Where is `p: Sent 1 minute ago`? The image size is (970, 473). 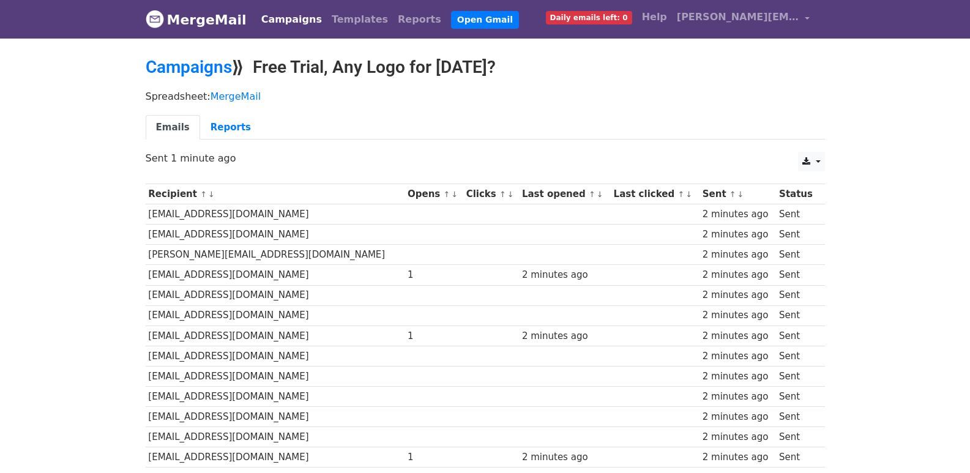
p: Sent 1 minute ago is located at coordinates (485, 158).